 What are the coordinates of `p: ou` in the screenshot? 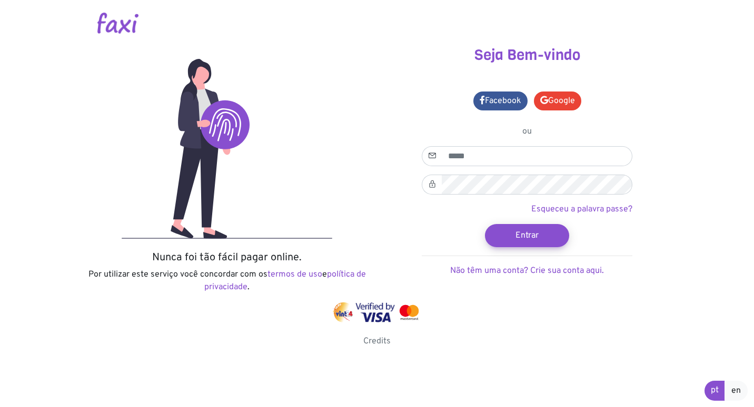 It's located at (527, 132).